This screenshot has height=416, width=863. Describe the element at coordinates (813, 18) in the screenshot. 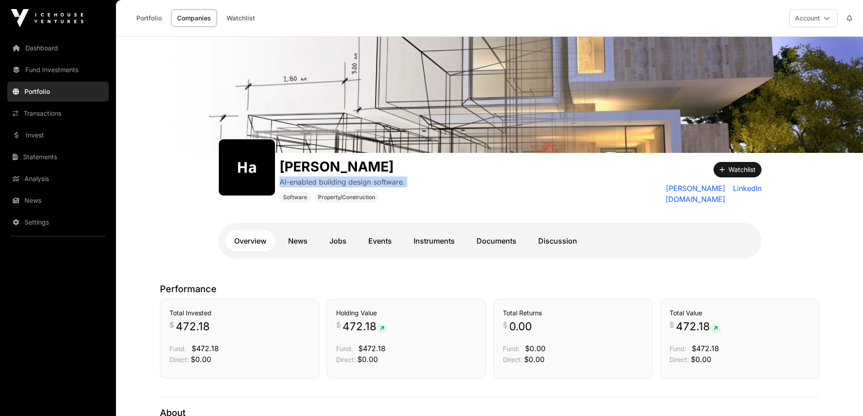

I see `button: Account` at that location.